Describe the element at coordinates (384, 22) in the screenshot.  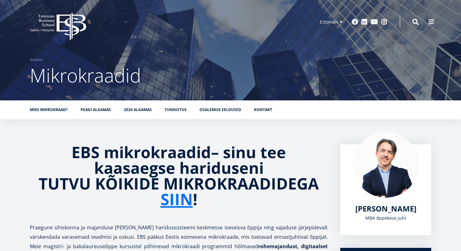
I see `a: Instagram` at that location.